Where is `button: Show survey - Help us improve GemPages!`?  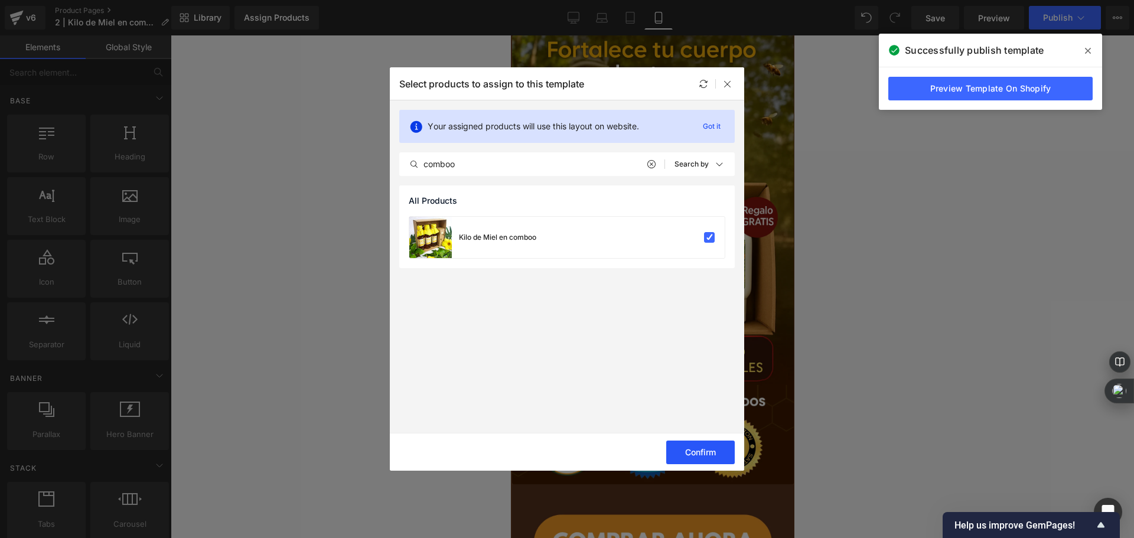
button: Show survey - Help us improve GemPages! is located at coordinates (1031, 525).